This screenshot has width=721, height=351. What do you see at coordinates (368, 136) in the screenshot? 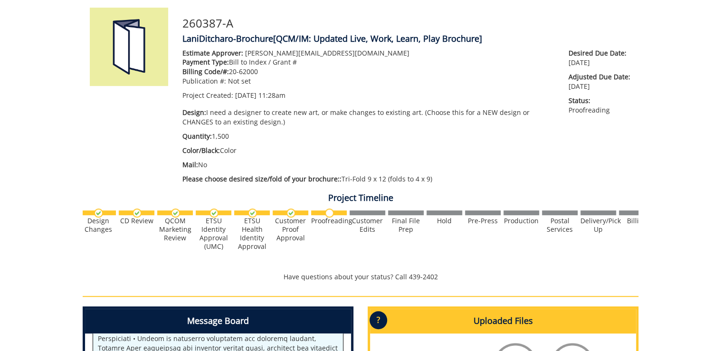
I see `p: 1,500` at bounding box center [368, 136].